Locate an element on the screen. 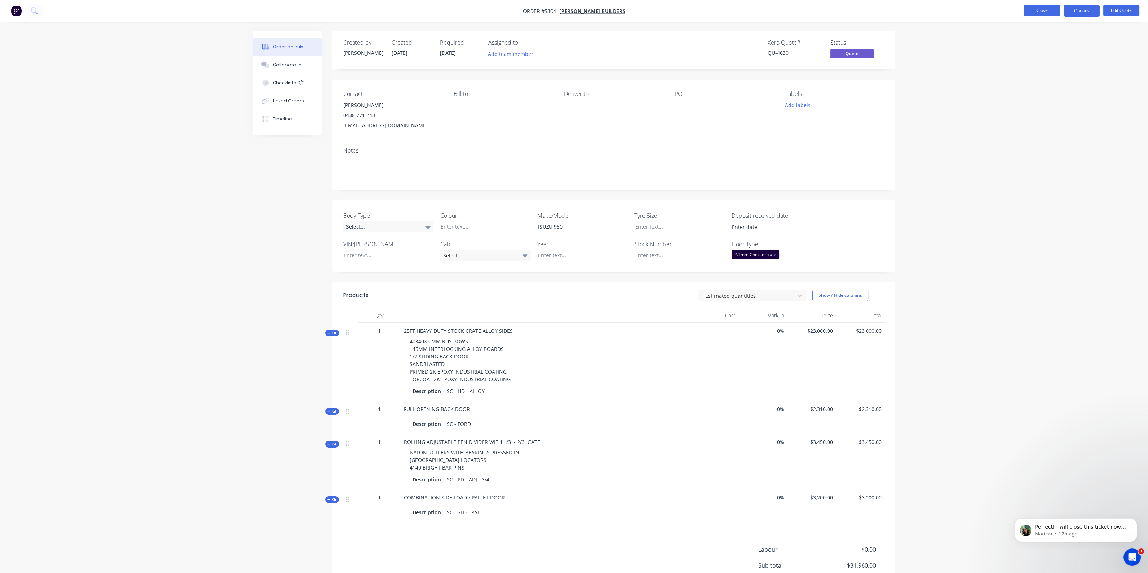 Image resolution: width=1148 pixels, height=573 pixels. div: Perfect! I will close this ticket now 👋Maricar • 17h ago is located at coordinates (58, 213).